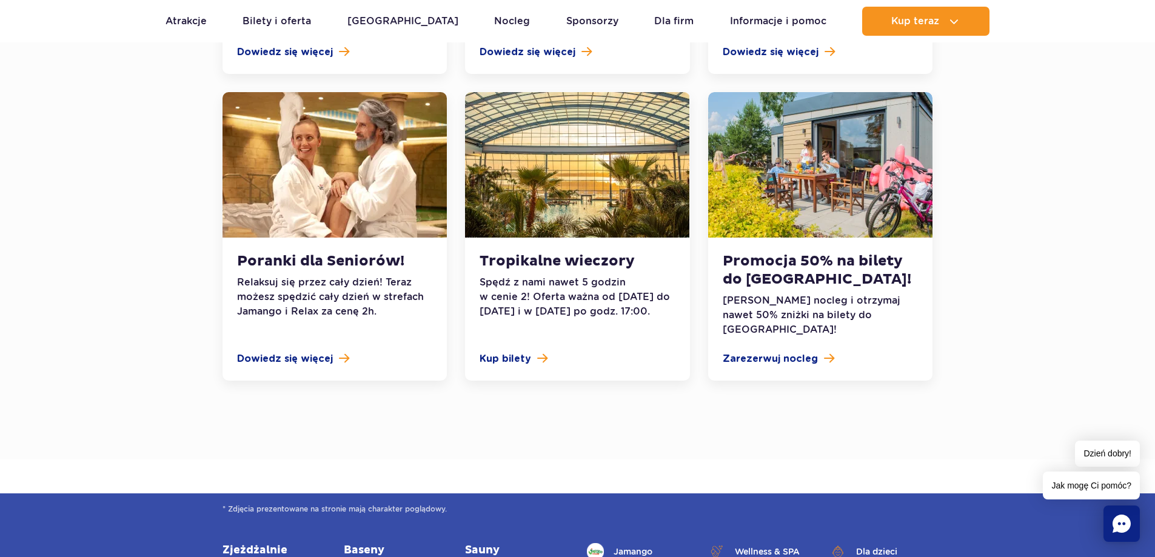  What do you see at coordinates (335, 297) in the screenshot?
I see `p: Relaksuj się przez cały dzień! Teraz możesz spędzić cały dzień w strefach Jamango i Relax za cenę...` at bounding box center [335, 297].